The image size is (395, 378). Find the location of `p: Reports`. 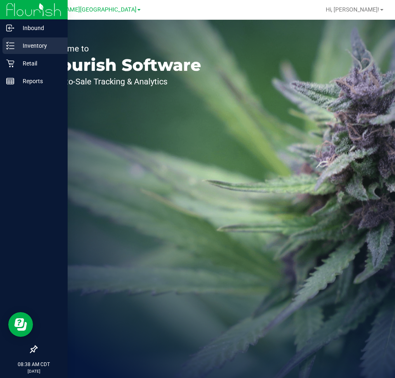

p: Reports is located at coordinates (39, 81).